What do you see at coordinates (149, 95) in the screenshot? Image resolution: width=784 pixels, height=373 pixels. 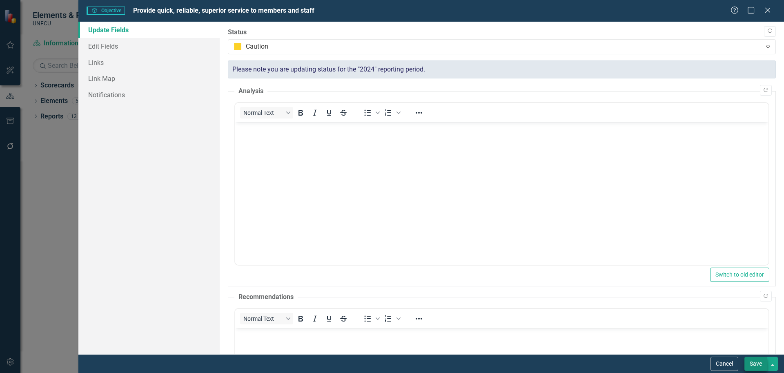 I see `a: Notifications` at bounding box center [149, 95].